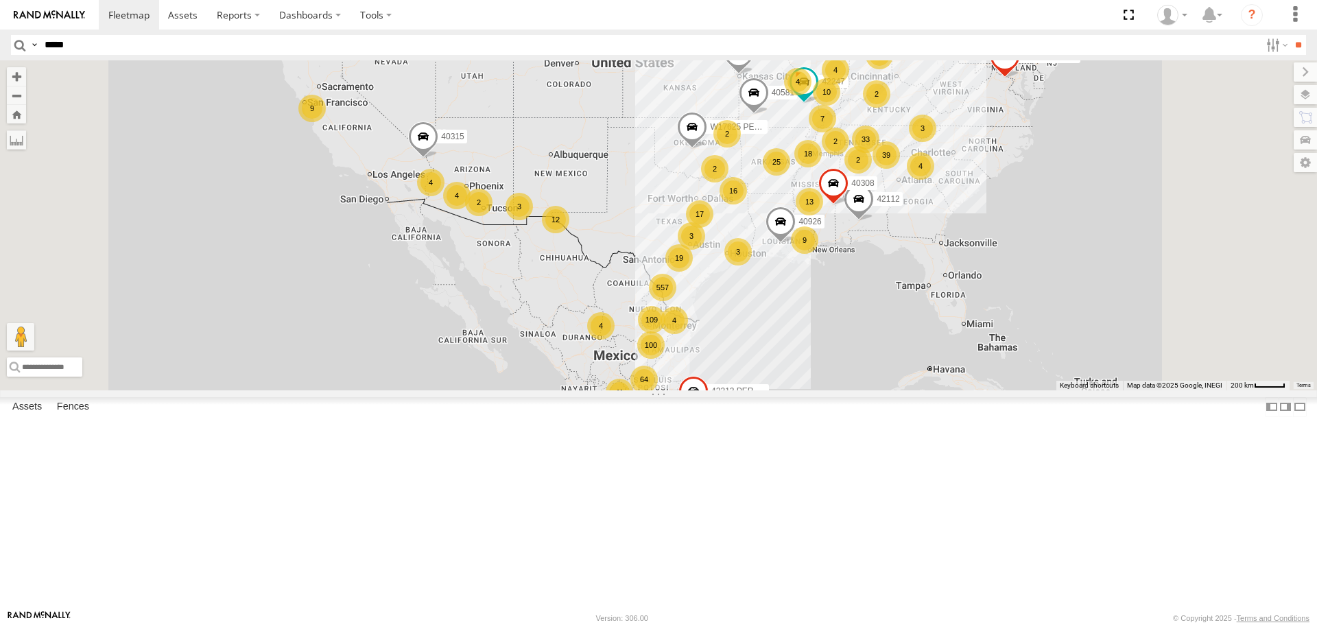 The image size is (1317, 625). Describe the element at coordinates (776, 162) in the screenshot. I see `div: 25` at that location.